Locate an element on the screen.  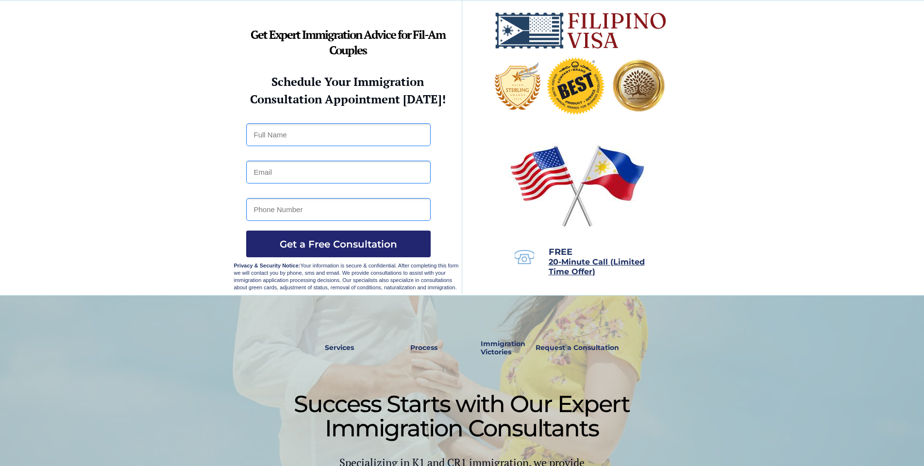
a: Immigration Victories is located at coordinates (493, 348).